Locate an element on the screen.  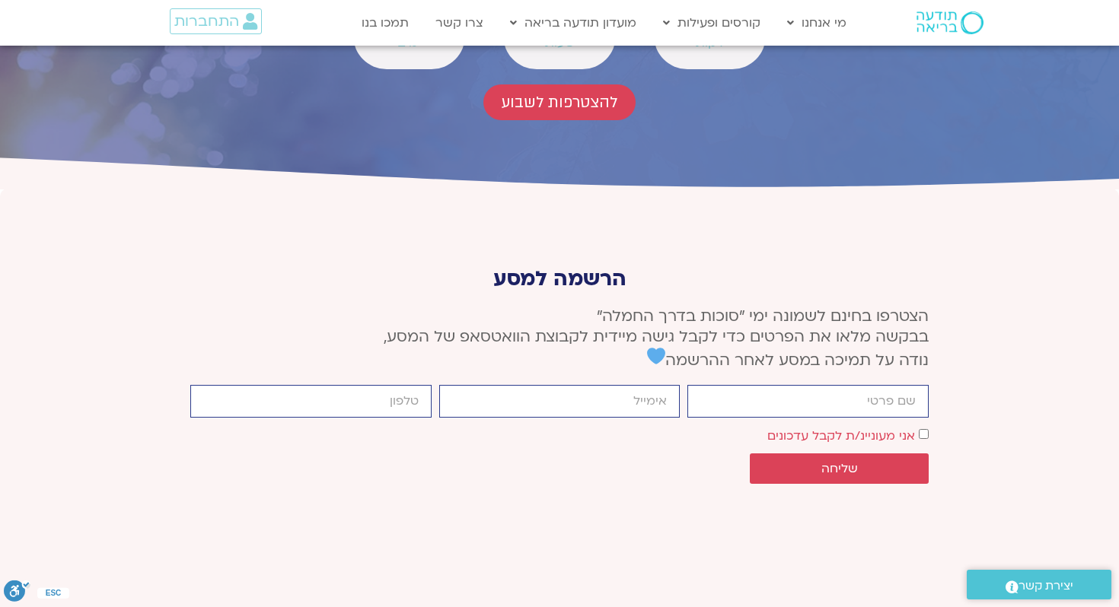
img: תודעה בריאה is located at coordinates (950, 23).